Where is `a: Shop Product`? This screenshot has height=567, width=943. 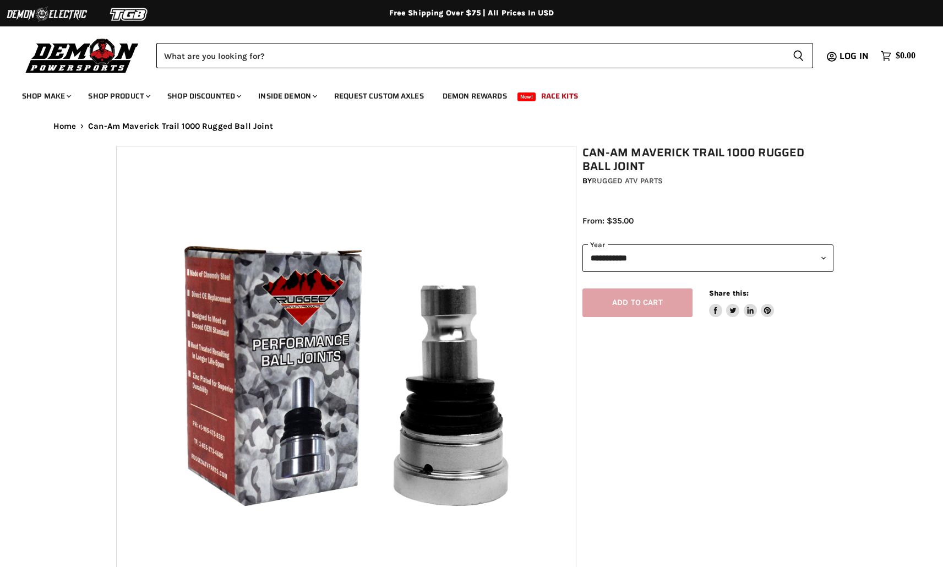
a: Shop Product is located at coordinates (118, 96).